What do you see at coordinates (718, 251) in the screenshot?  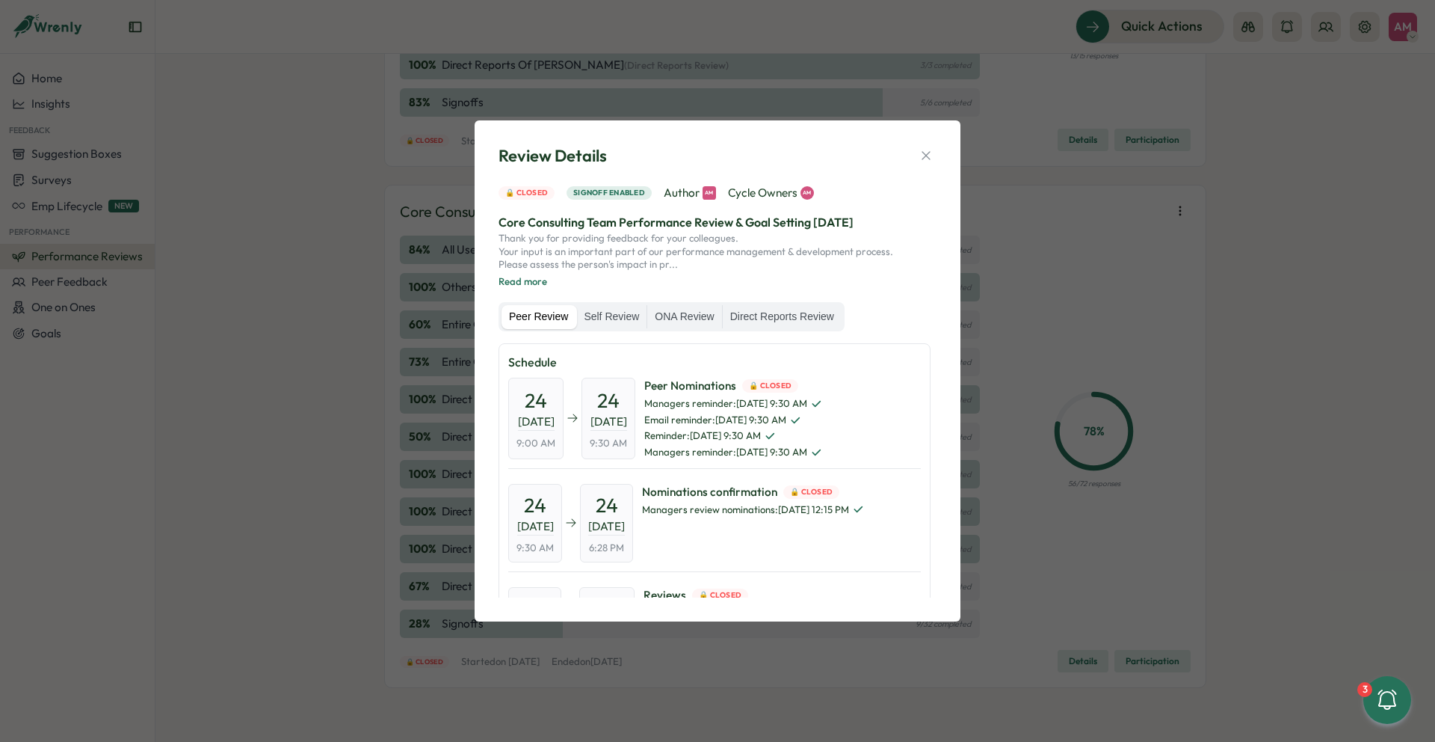 I see `p: Thank you for providing feedback for your colleagues. Your input is an important part of our perf...` at bounding box center [718, 251].